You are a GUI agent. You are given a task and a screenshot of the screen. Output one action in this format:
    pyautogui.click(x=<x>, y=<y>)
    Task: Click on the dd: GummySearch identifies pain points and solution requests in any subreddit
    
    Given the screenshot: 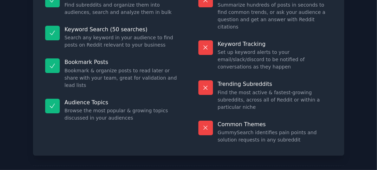 What is the action you would take?
    pyautogui.click(x=275, y=136)
    